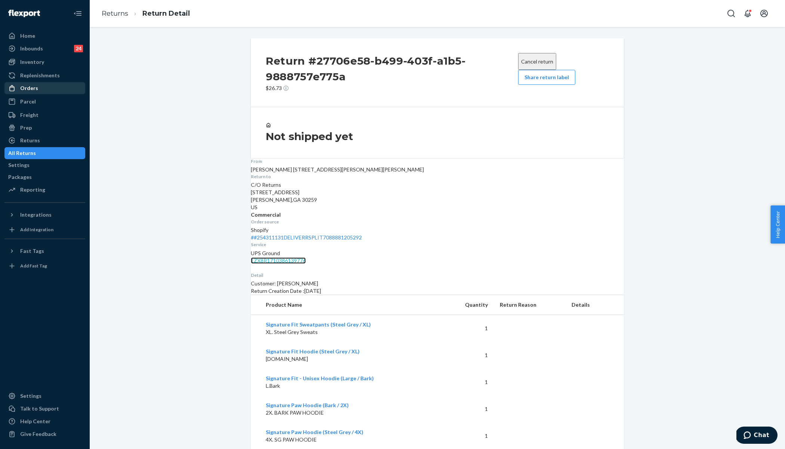  Describe the element at coordinates (45, 251) in the screenshot. I see `button: Fast Tags` at that location.